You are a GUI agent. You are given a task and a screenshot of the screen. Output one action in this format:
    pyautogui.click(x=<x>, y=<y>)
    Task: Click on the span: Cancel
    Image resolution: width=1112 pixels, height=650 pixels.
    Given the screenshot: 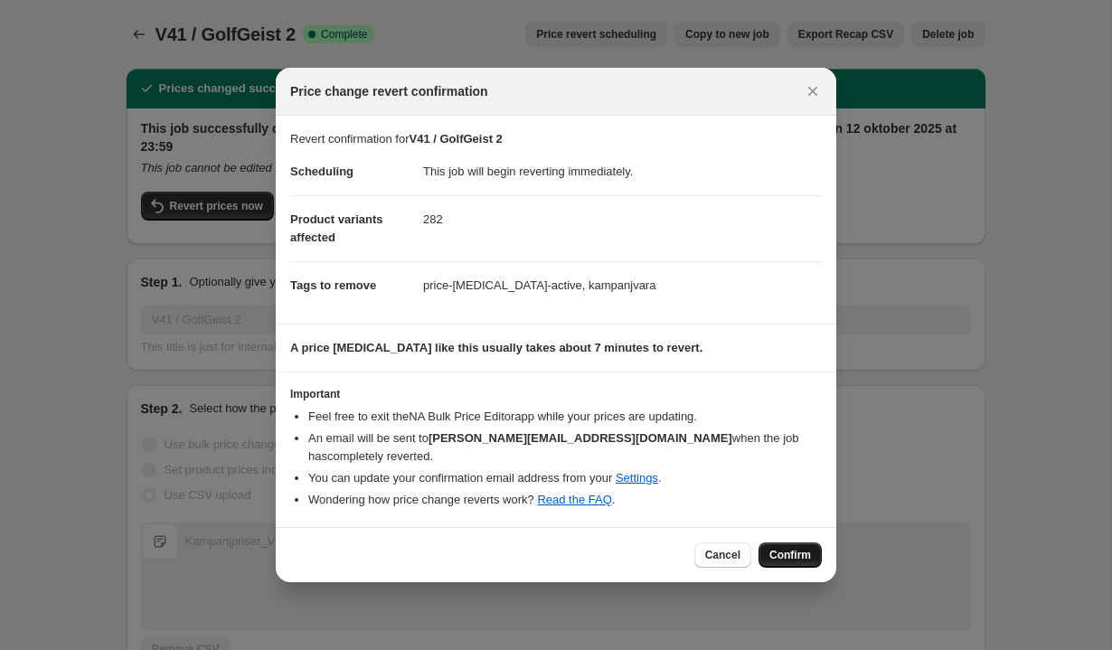 What is the action you would take?
    pyautogui.click(x=722, y=555)
    